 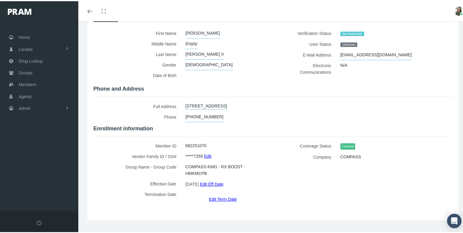 I want to click on label: Group Name - Group Code, so click(x=137, y=169).